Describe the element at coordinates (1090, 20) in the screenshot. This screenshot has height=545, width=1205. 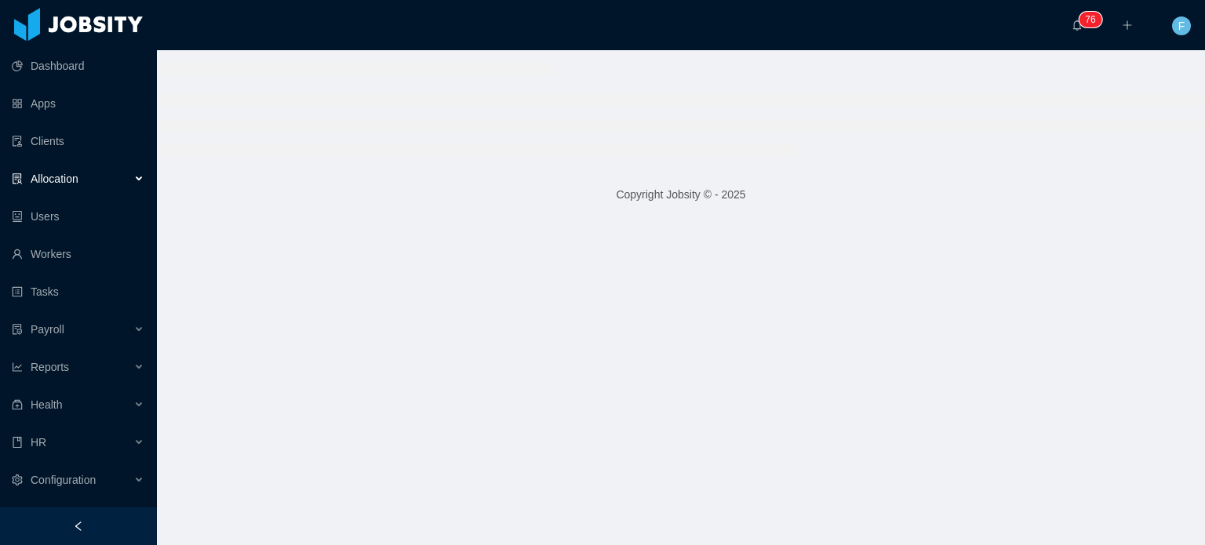
I see `sup: 76` at that location.